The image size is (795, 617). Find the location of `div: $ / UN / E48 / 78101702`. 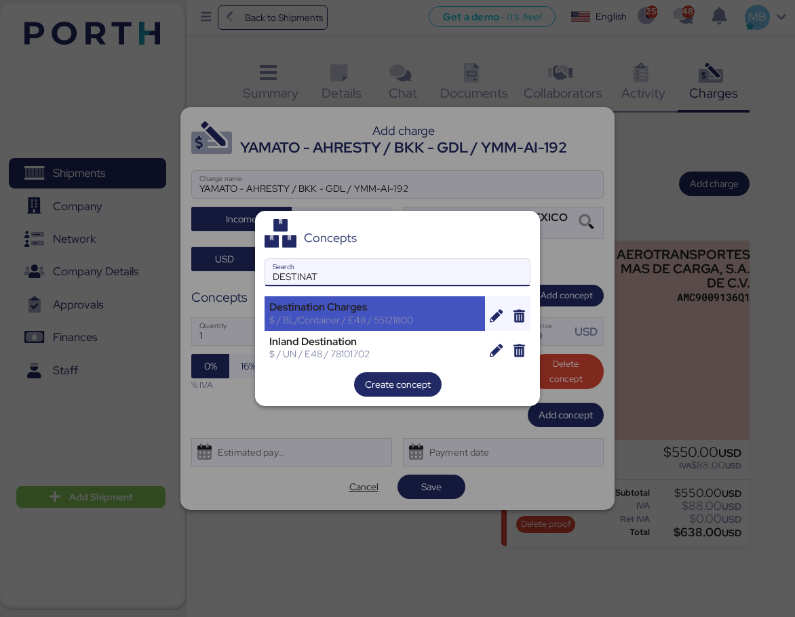

div: $ / UN / E48 / 78101702 is located at coordinates (374, 354).